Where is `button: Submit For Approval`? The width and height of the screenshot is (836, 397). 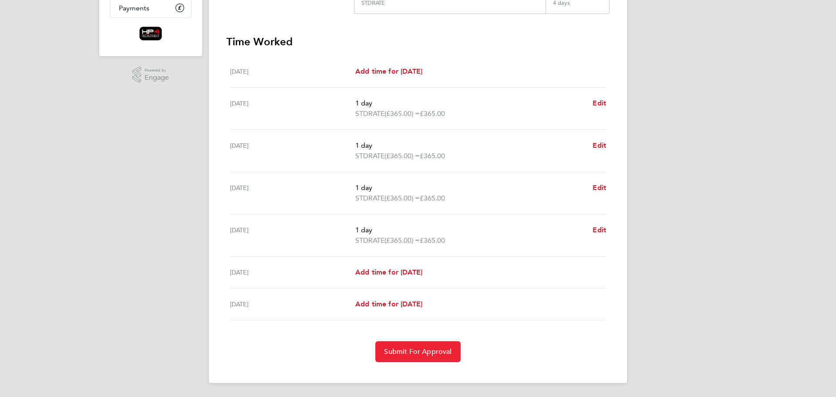 button: Submit For Approval is located at coordinates (418, 351).